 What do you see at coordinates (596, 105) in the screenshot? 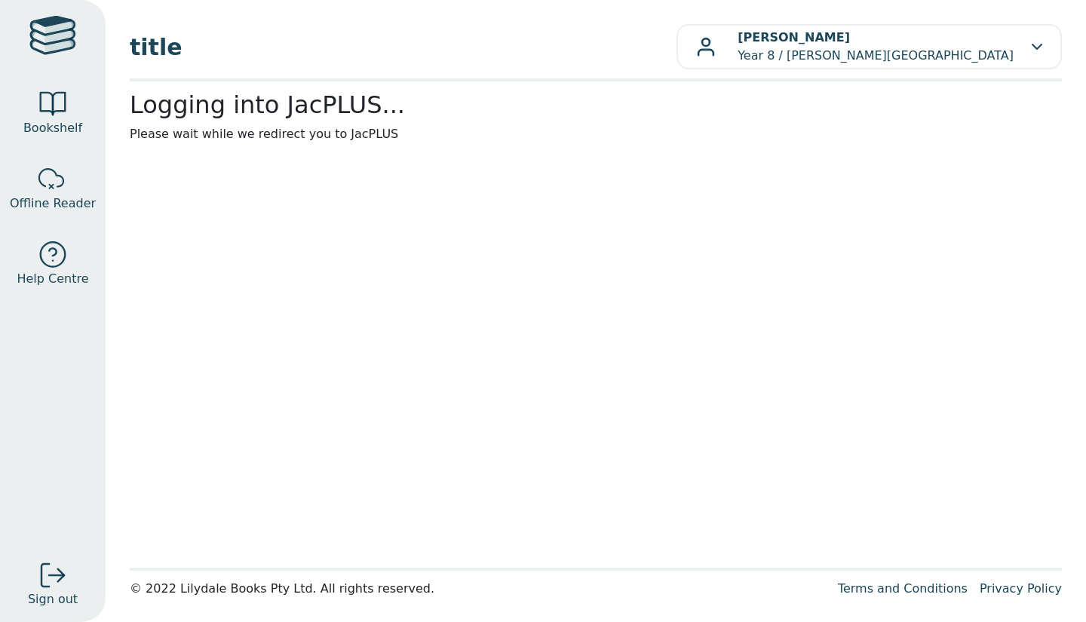
I see `h2: Logging into JacPLUS...` at bounding box center [596, 105].